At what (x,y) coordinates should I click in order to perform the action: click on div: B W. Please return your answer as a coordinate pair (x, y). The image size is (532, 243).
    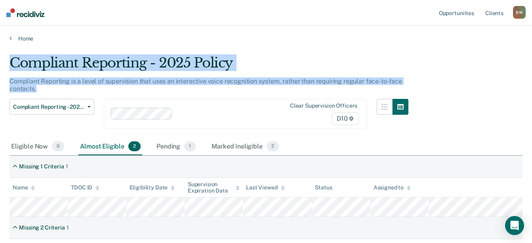
    Looking at the image, I should click on (520, 12).